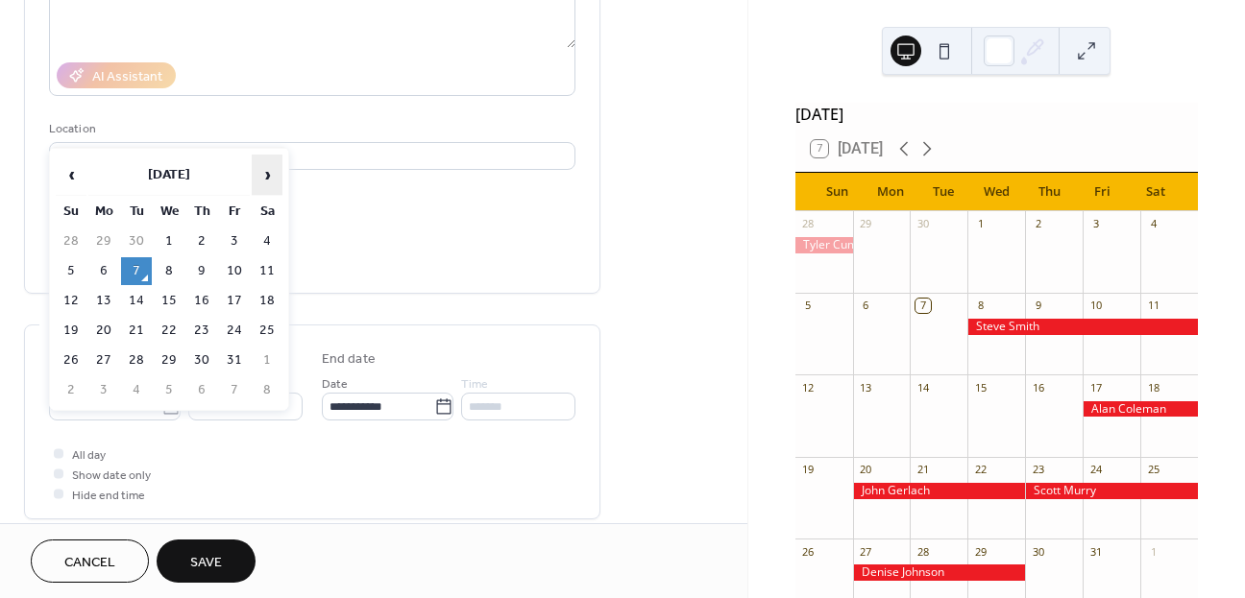 The width and height of the screenshot is (1245, 598). I want to click on div: Wed, so click(996, 192).